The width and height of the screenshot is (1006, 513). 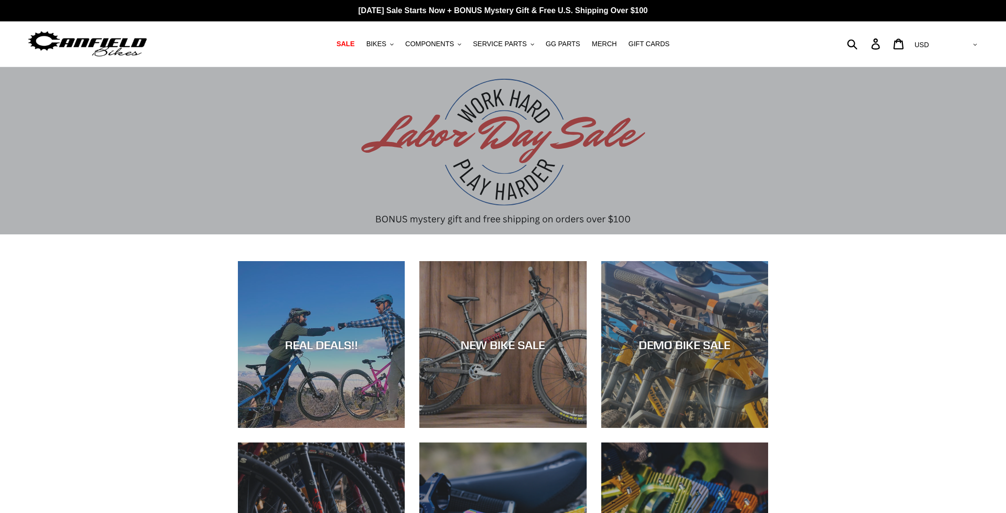 I want to click on a: NEW BIKE SALE, so click(x=503, y=344).